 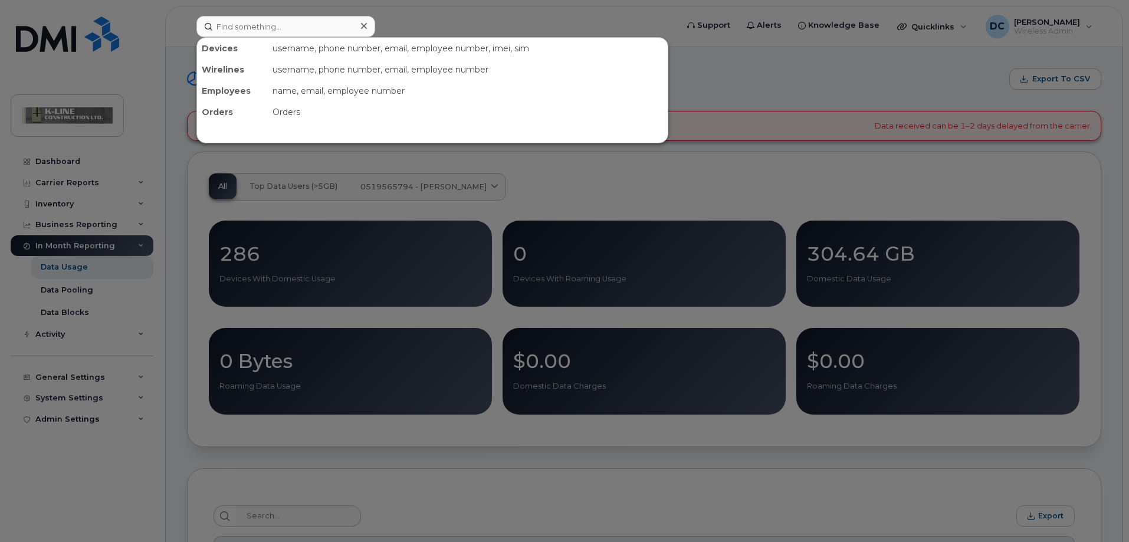 What do you see at coordinates (232, 70) in the screenshot?
I see `div: Wirelines` at bounding box center [232, 70].